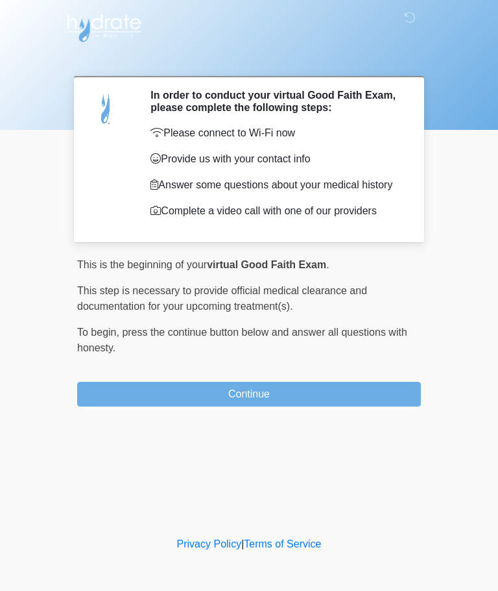  I want to click on strong: virtual Good Faith Exam, so click(267, 264).